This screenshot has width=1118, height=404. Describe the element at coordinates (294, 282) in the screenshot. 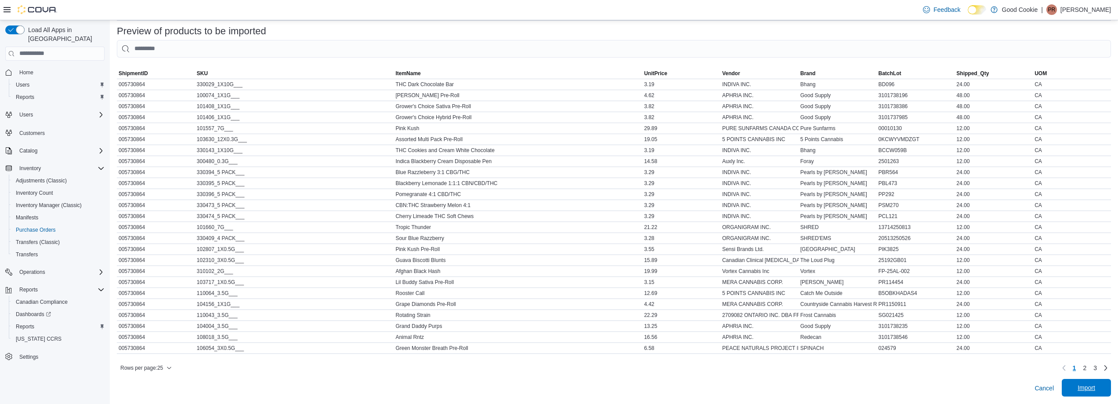

I see `div: 103717_1X0.5G___` at that location.